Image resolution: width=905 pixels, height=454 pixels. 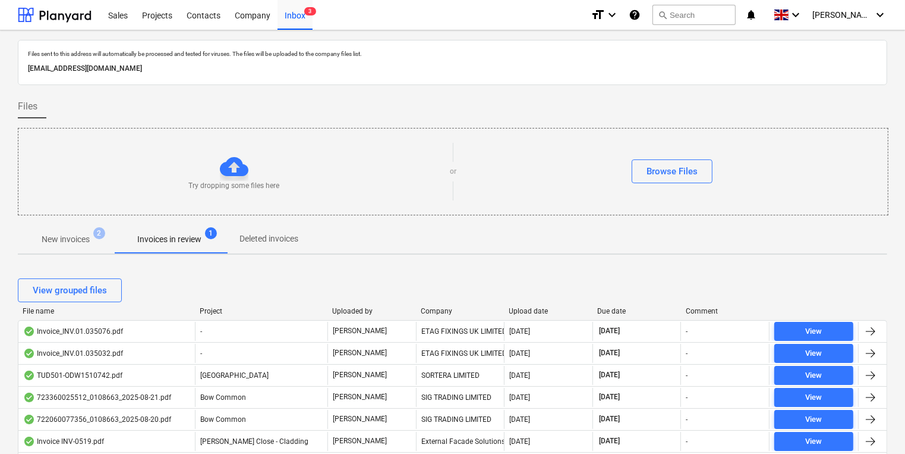 I want to click on div: Invoice_INV.01.035076.pdf, so click(x=73, y=331).